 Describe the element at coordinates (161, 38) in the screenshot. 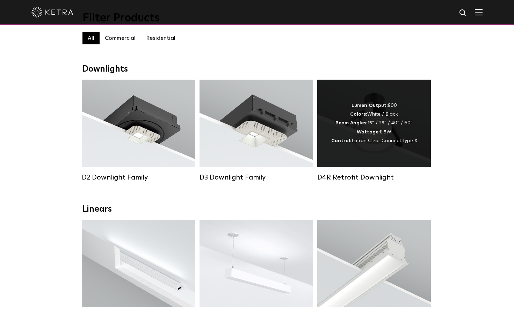

I see `label: Residential` at that location.